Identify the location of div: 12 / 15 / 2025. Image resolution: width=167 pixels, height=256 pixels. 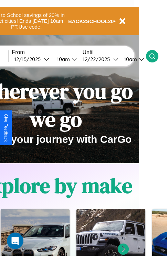
(29, 59).